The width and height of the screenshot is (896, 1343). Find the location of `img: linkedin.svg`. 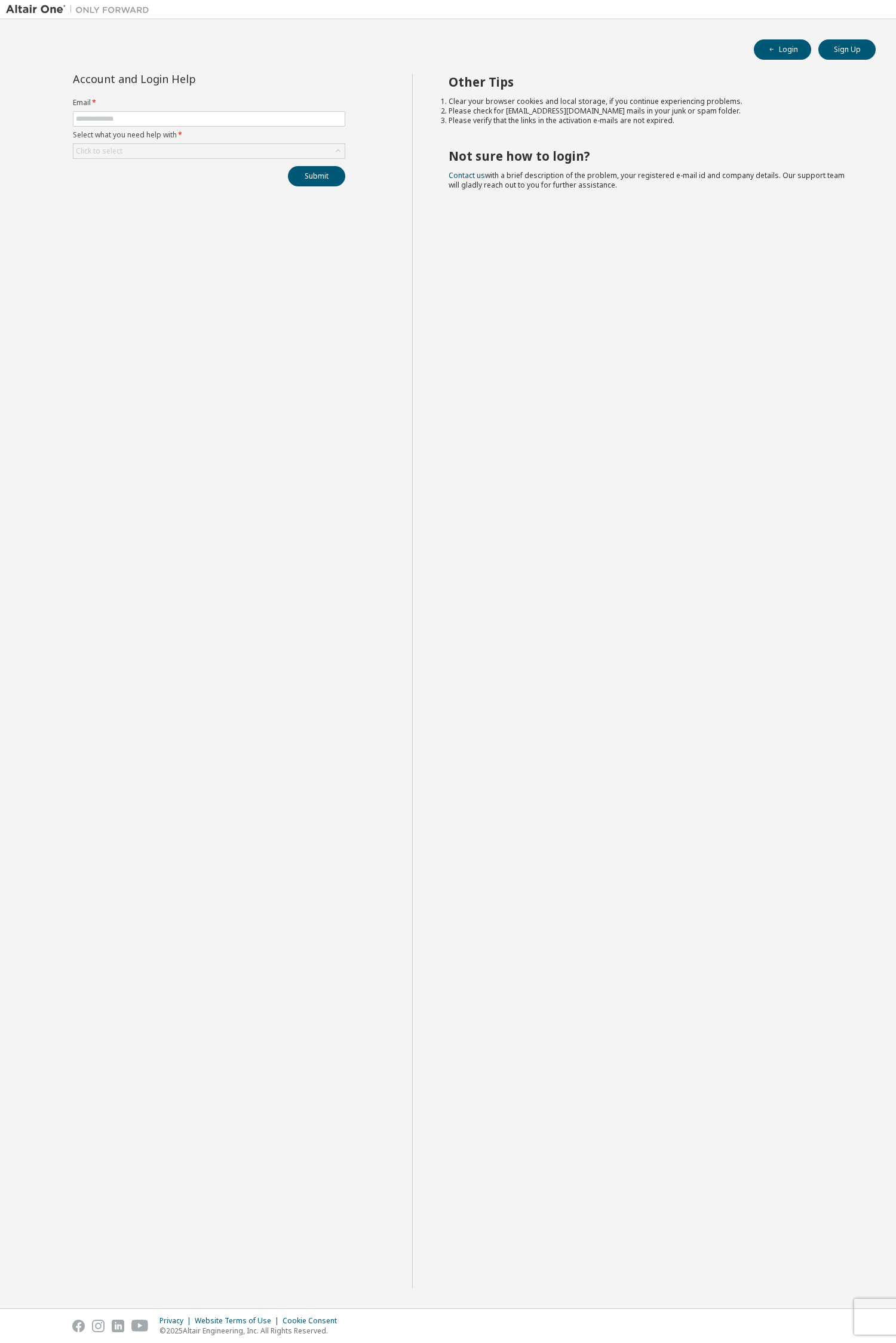

img: linkedin.svg is located at coordinates (118, 1326).